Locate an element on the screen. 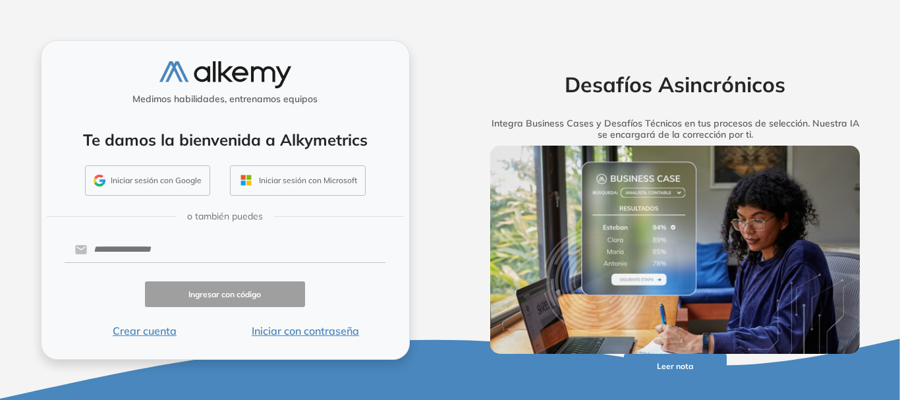  h5: Medimos habilidades, entrenamos equipos is located at coordinates (225, 99).